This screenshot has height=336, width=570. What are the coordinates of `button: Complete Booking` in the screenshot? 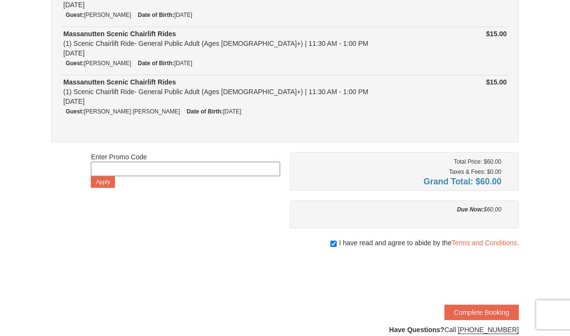 It's located at (481, 312).